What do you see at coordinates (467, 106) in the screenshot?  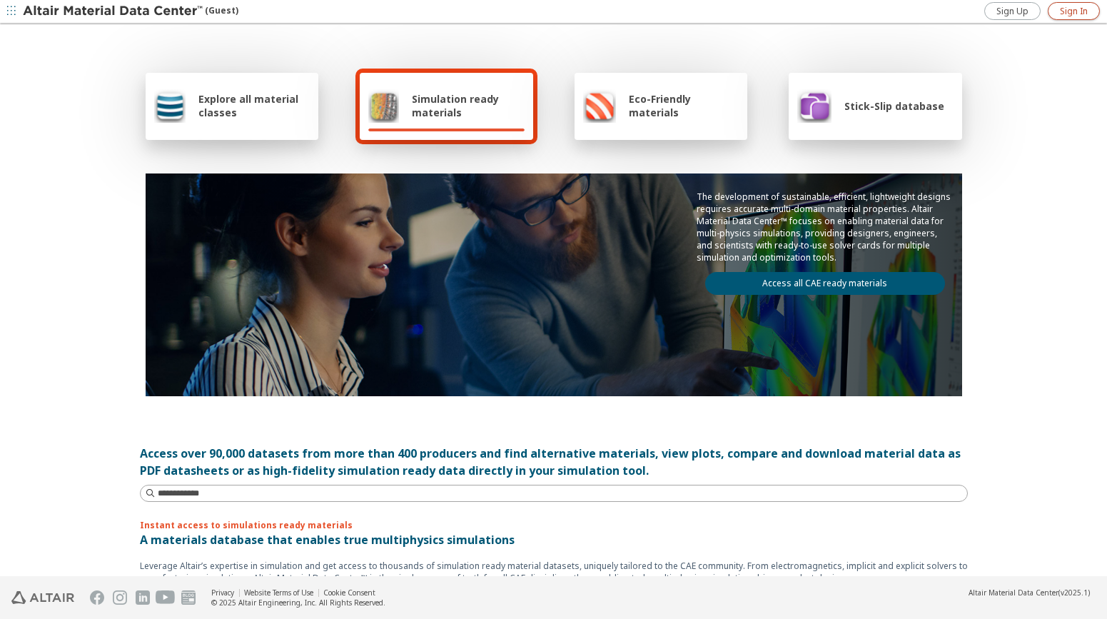 I see `span: Simulation ready materials` at bounding box center [467, 106].